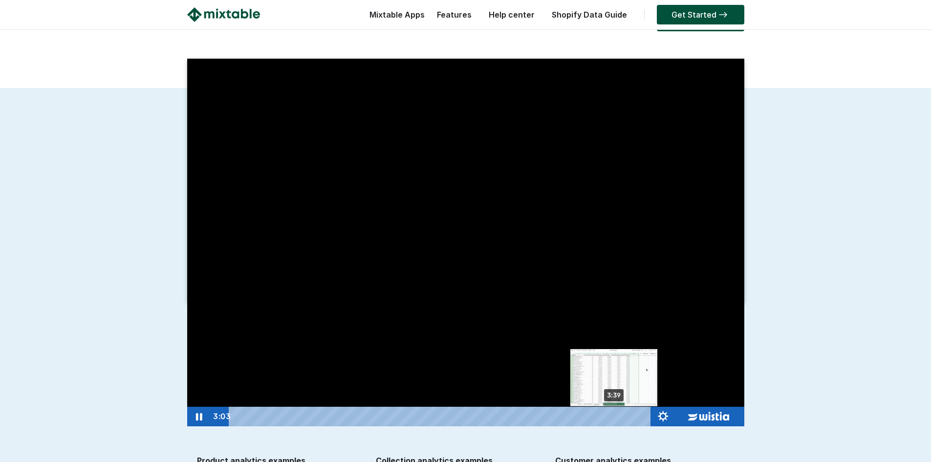 The image size is (931, 462). I want to click on a: Features, so click(454, 15).